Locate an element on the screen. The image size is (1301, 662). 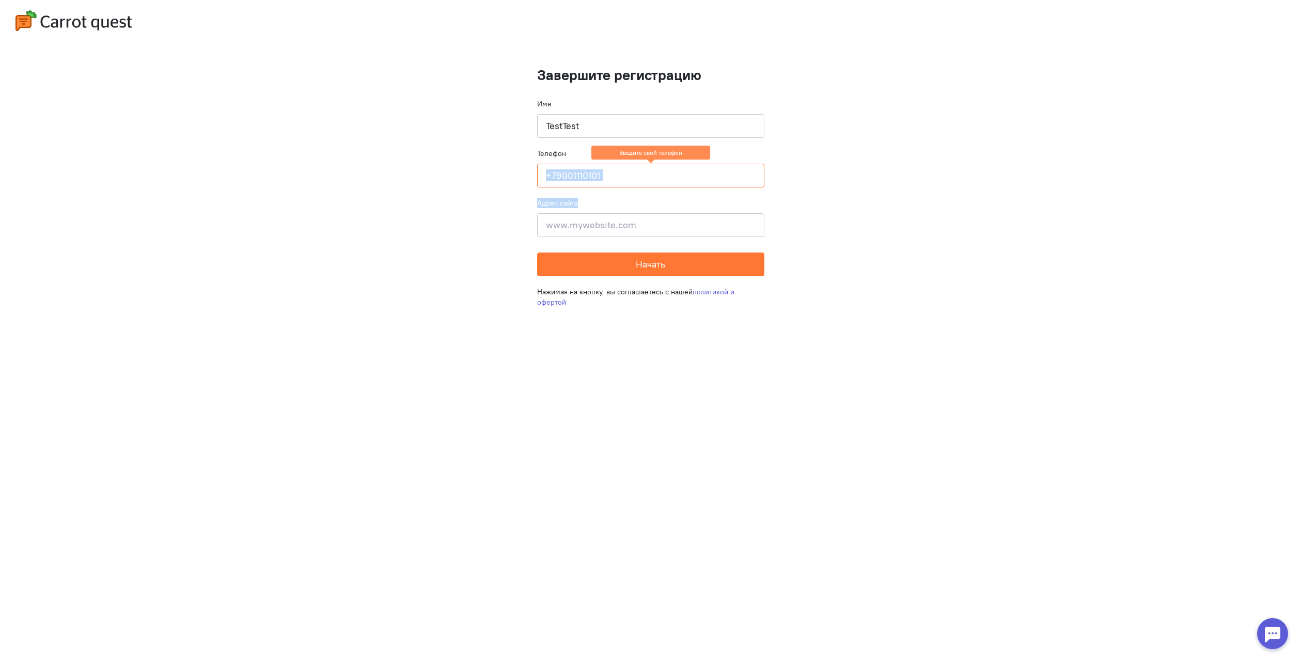
ng-message: Введите свой телефон is located at coordinates (651, 152).